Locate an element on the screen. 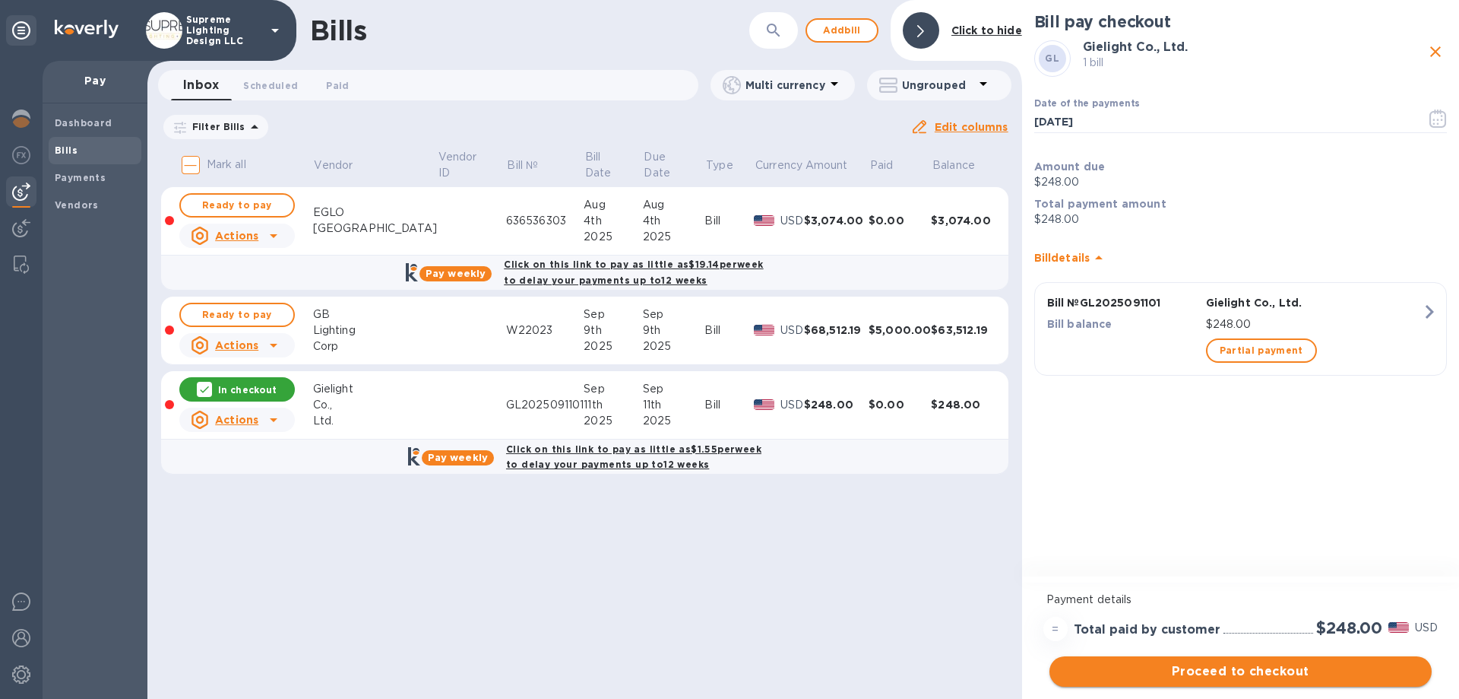 The image size is (1459, 699). b: Click to hide is located at coordinates (987, 30).